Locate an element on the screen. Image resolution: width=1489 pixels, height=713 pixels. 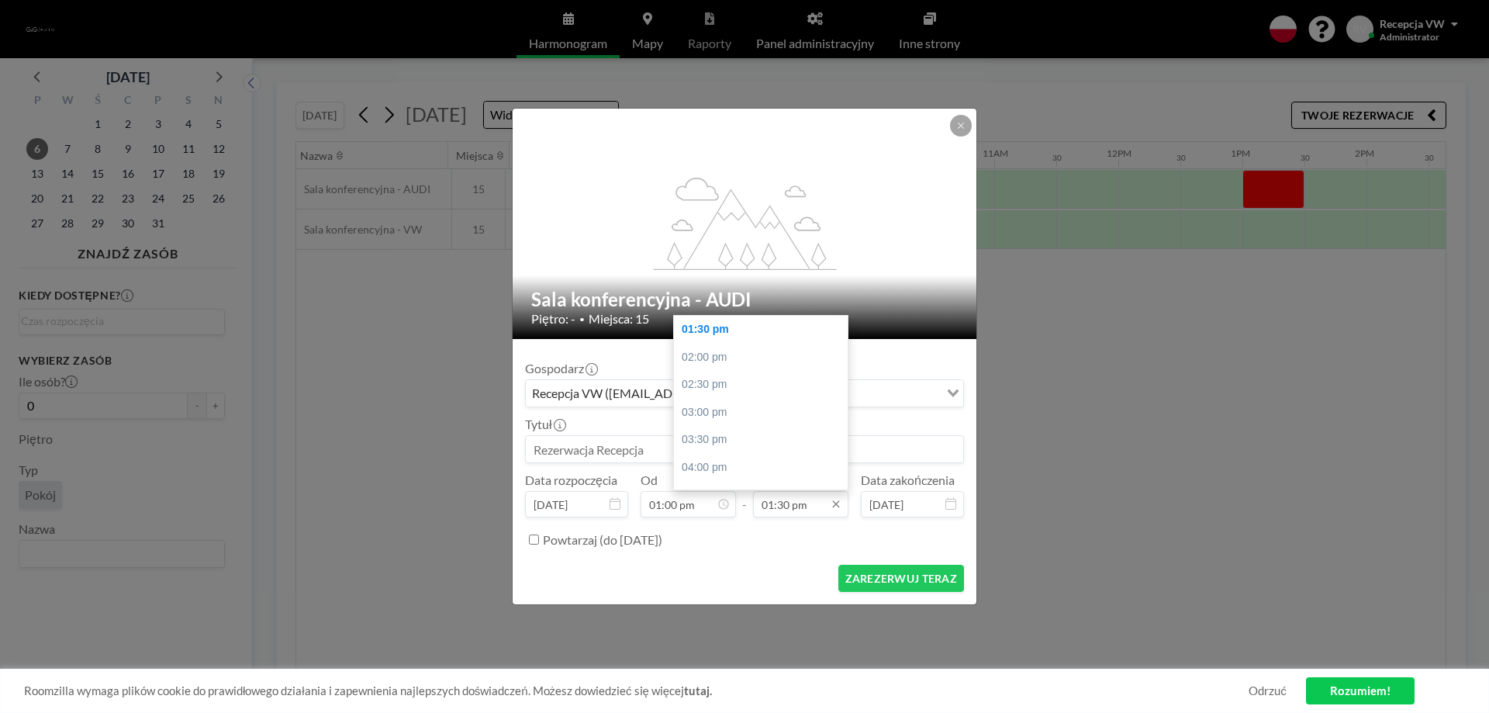
div: 01:30 pm is located at coordinates (765, 330).